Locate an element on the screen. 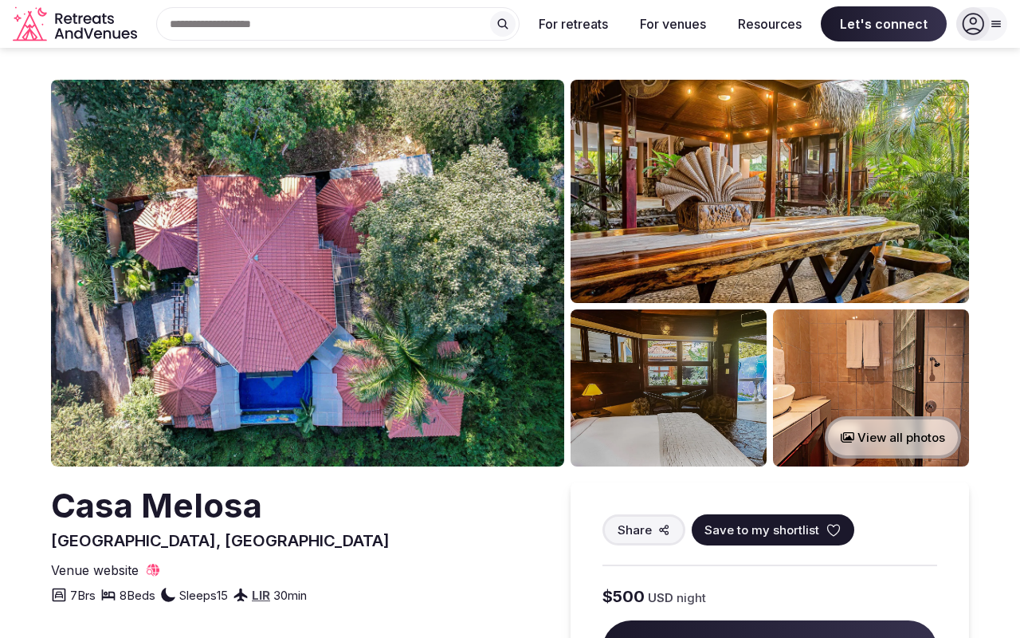 The image size is (1020, 638). a: Visit the homepage is located at coordinates (77, 24).